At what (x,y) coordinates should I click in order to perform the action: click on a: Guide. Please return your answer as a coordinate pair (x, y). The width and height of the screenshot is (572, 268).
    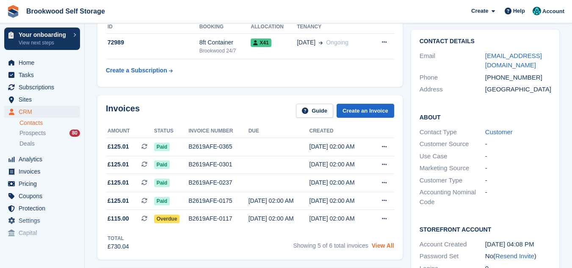
    Looking at the image, I should click on (315, 111).